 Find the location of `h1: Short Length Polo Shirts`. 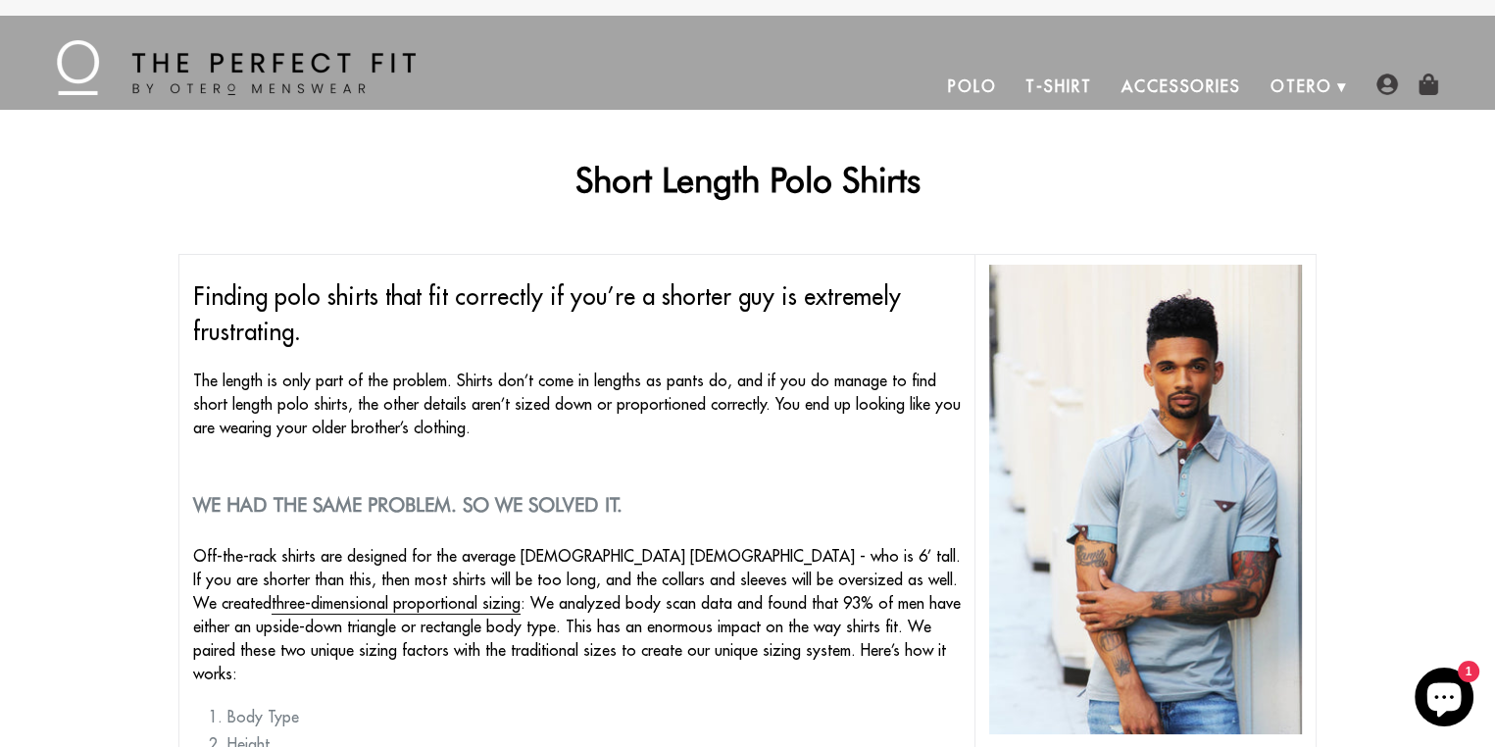

h1: Short Length Polo Shirts is located at coordinates (748, 179).